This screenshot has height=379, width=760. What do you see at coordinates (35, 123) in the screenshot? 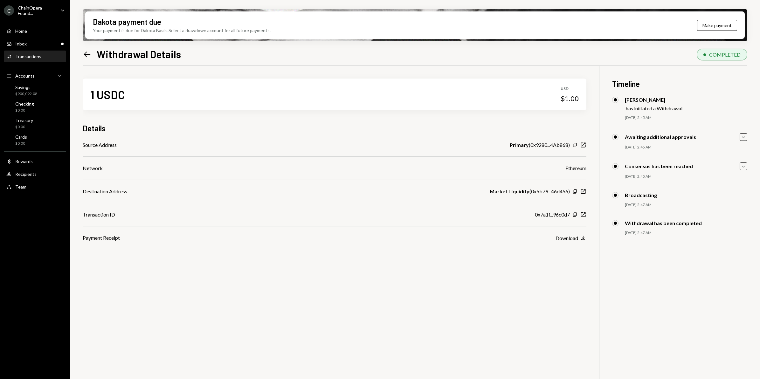
I see `a: Treasury$0.00` at bounding box center [35, 123].